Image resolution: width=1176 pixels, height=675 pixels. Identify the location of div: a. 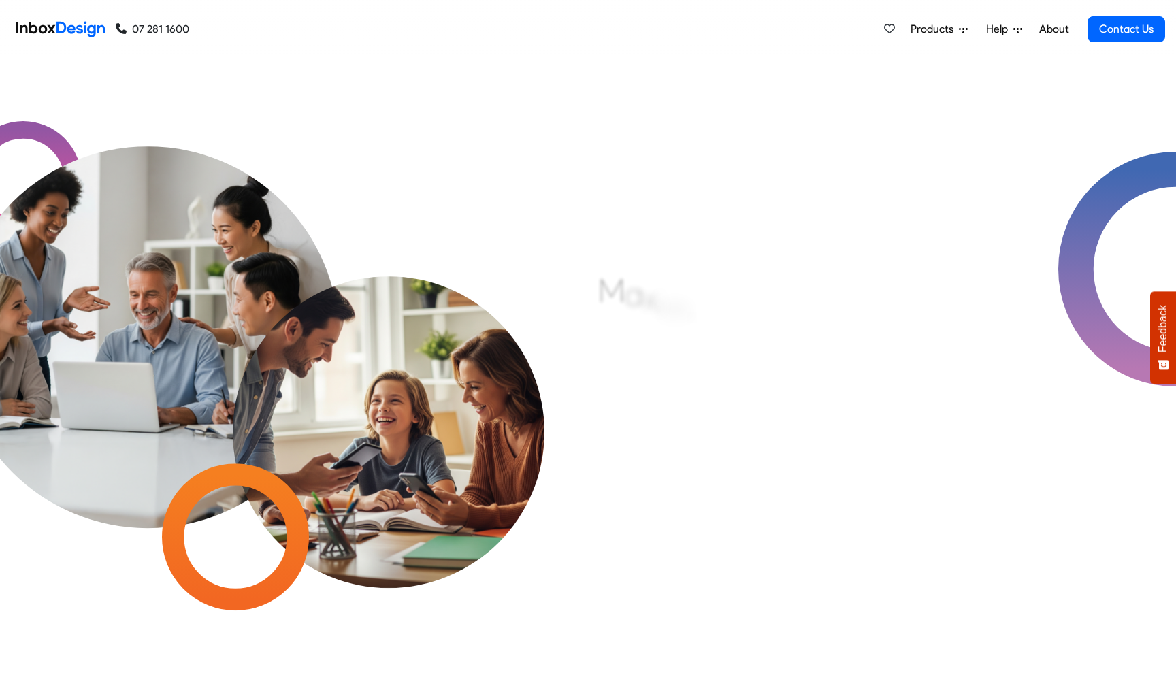
(633, 294).